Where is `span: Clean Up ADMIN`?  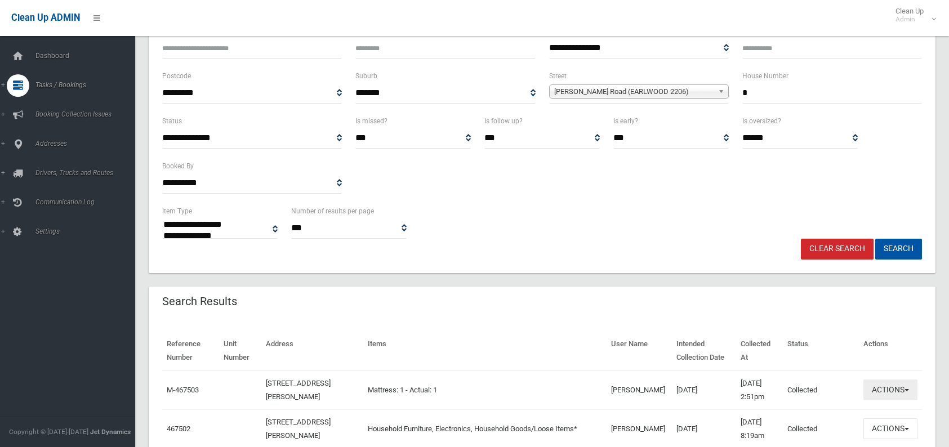 span: Clean Up ADMIN is located at coordinates (46, 17).